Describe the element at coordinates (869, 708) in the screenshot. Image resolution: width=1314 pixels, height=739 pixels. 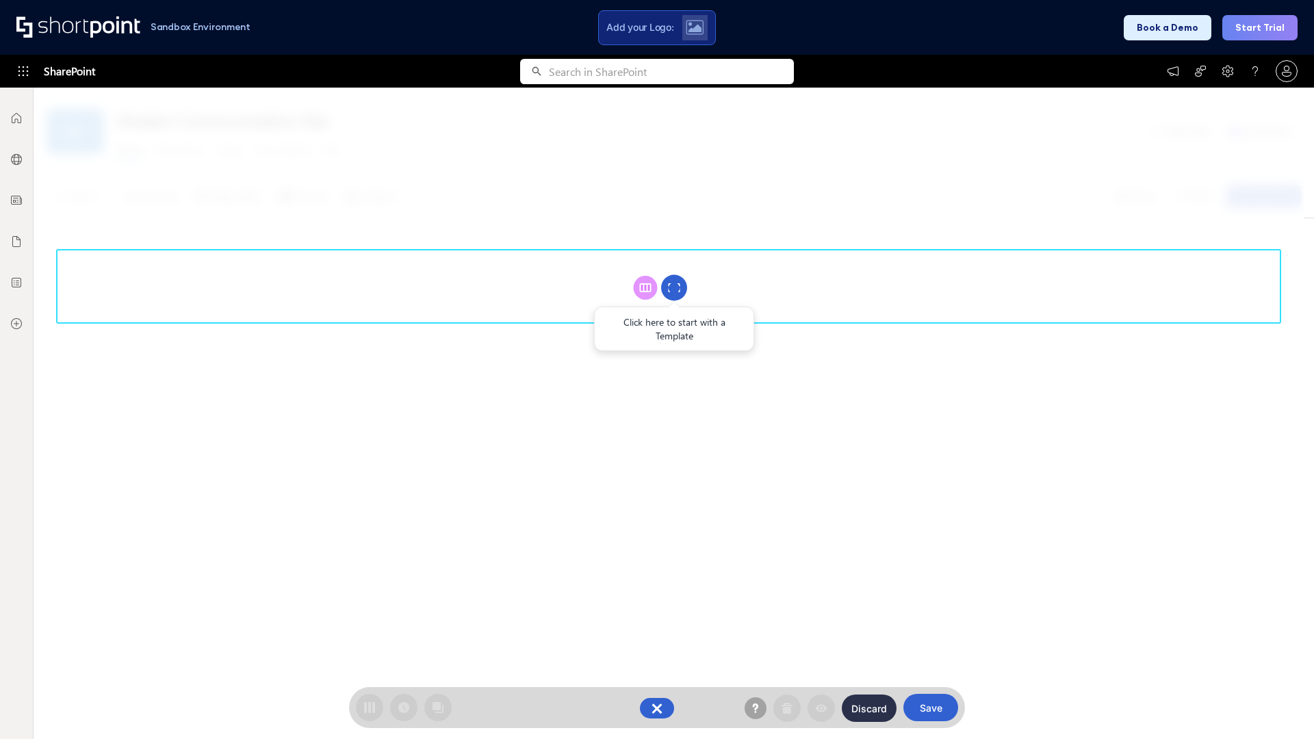
I see `button: Discard` at that location.